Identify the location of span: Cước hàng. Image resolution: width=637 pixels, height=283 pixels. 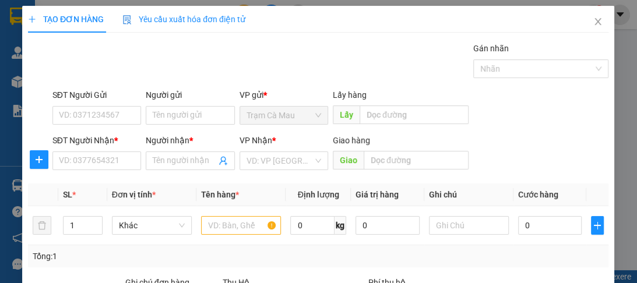
(538, 195).